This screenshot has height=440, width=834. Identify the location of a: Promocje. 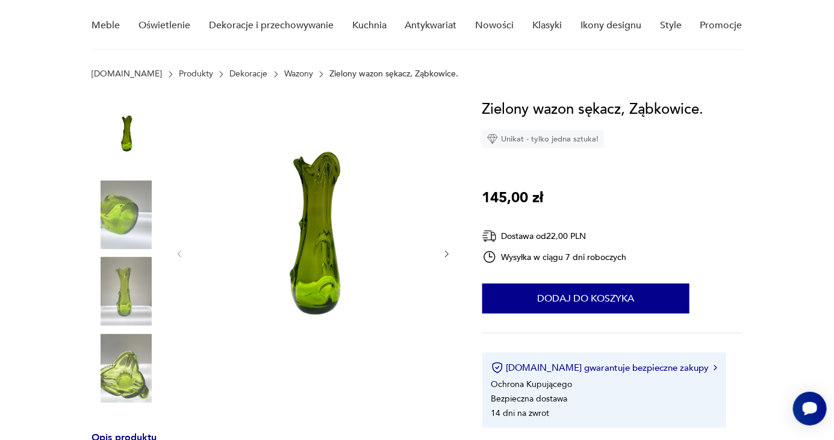
(722, 25).